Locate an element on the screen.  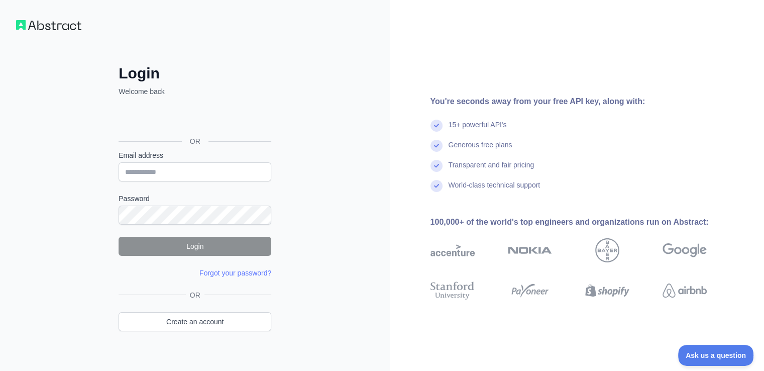
p: Welcome back is located at coordinates (195, 91).